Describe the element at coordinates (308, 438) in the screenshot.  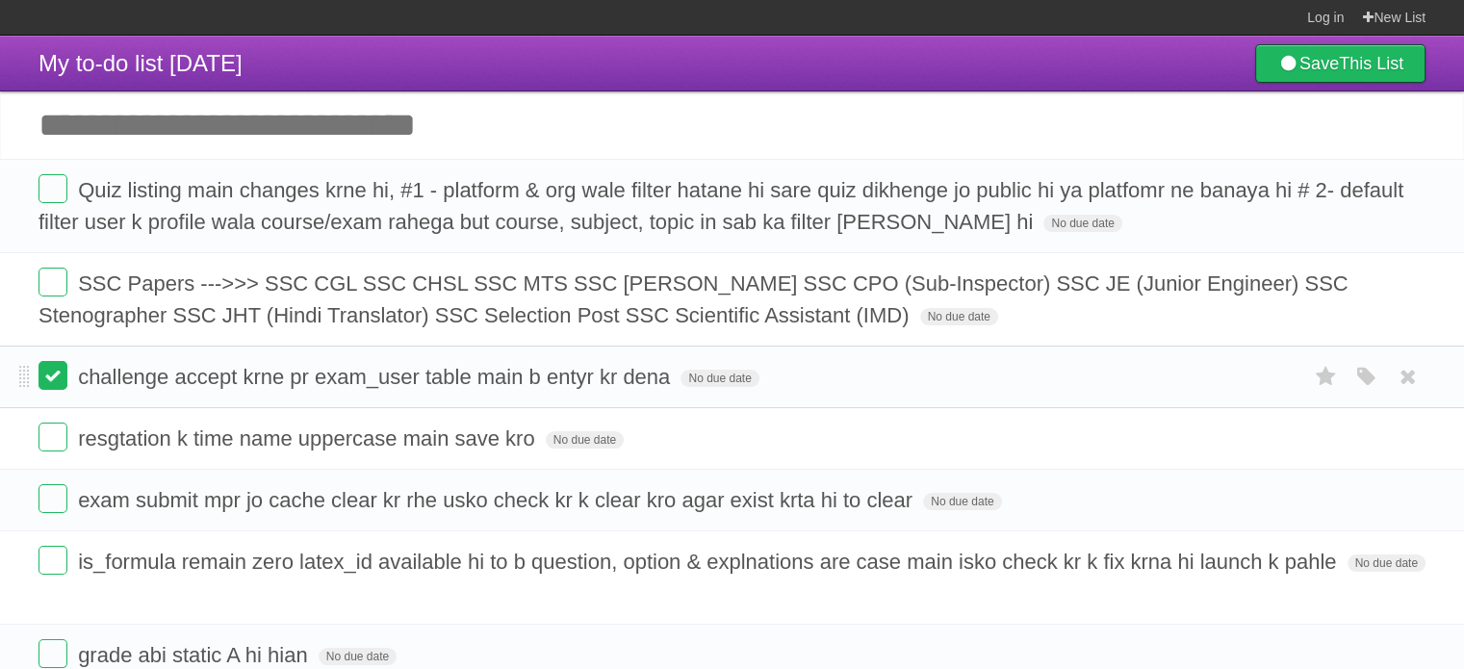
I see `span: resgtation k time name uppercase main save kro` at that location.